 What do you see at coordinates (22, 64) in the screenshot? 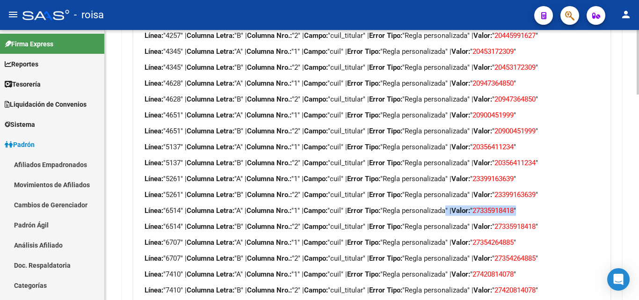
I see `span: Reportes` at bounding box center [22, 64].